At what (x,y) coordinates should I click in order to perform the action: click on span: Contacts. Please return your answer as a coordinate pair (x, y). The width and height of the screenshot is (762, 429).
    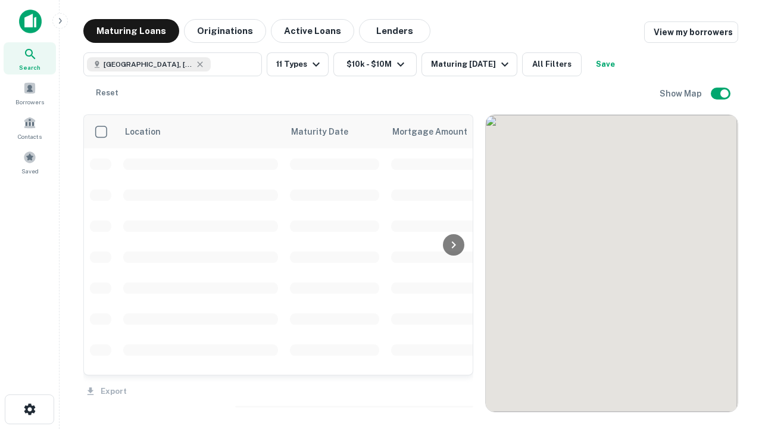
    Looking at the image, I should click on (30, 136).